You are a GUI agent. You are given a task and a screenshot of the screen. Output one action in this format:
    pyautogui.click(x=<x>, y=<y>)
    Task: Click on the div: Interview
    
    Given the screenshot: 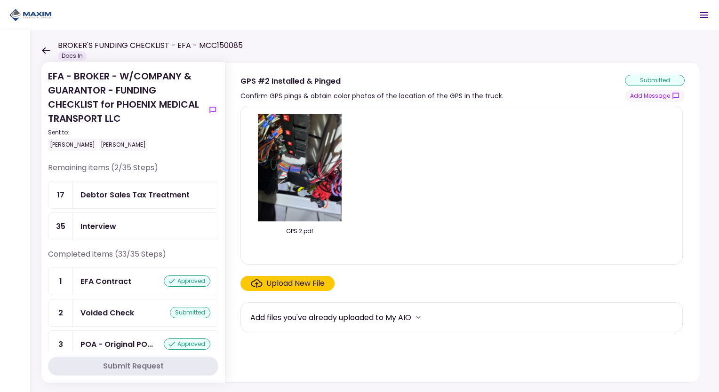 What is the action you would take?
    pyautogui.click(x=98, y=226)
    